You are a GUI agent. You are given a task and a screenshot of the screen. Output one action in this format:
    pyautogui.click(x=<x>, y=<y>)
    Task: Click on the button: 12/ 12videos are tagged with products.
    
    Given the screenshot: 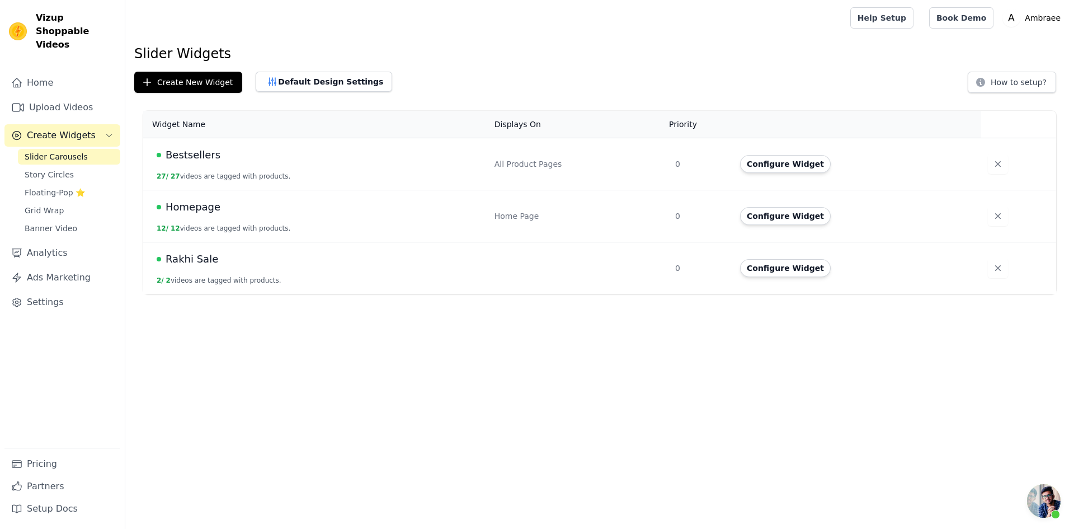 What is the action you would take?
    pyautogui.click(x=223, y=228)
    